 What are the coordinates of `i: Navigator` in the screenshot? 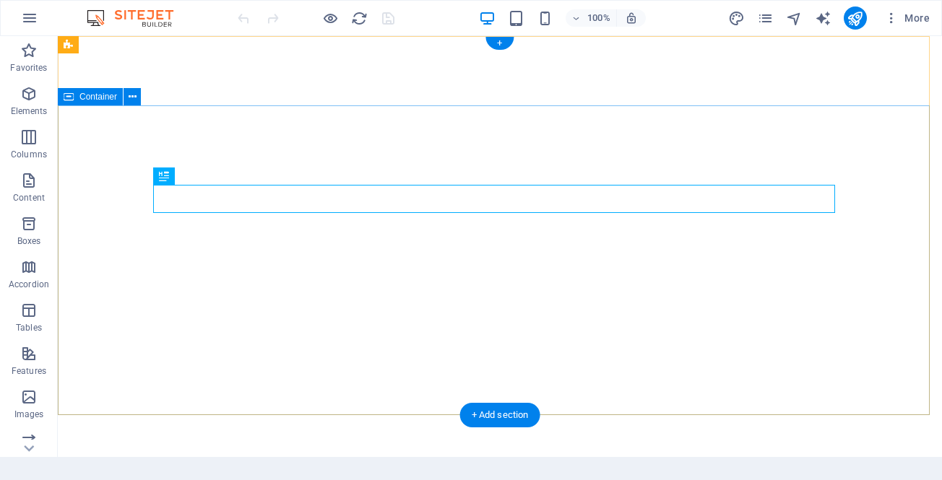 It's located at (794, 18).